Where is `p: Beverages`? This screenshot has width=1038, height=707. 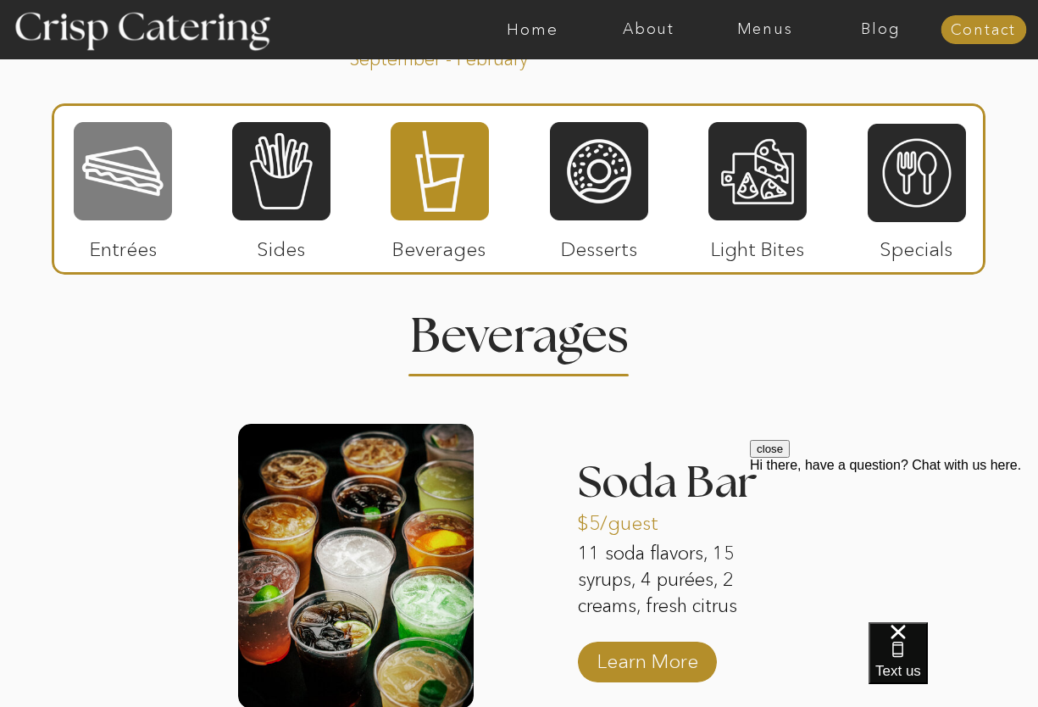
p: Beverages is located at coordinates (439, 245).